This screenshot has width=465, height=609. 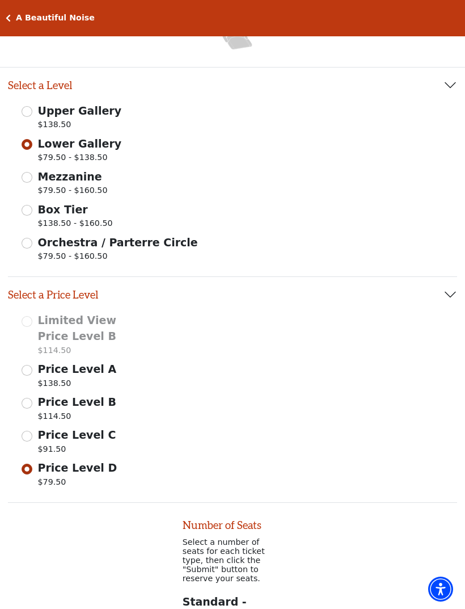 I want to click on button: Select a Price Level, so click(x=233, y=294).